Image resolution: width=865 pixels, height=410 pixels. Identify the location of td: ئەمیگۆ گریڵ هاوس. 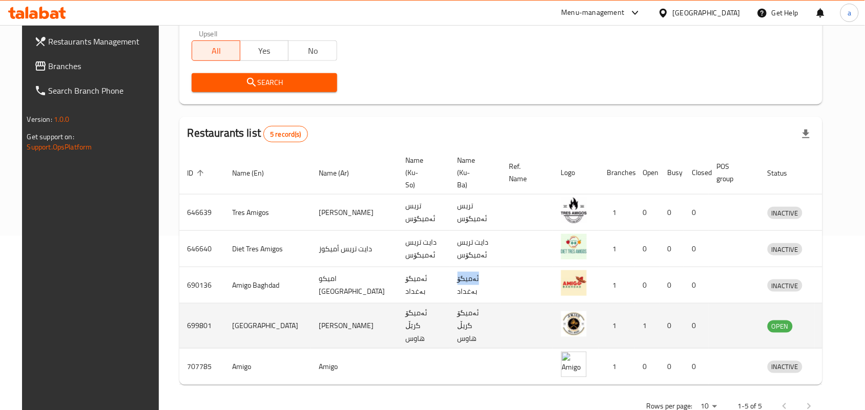
(475, 326).